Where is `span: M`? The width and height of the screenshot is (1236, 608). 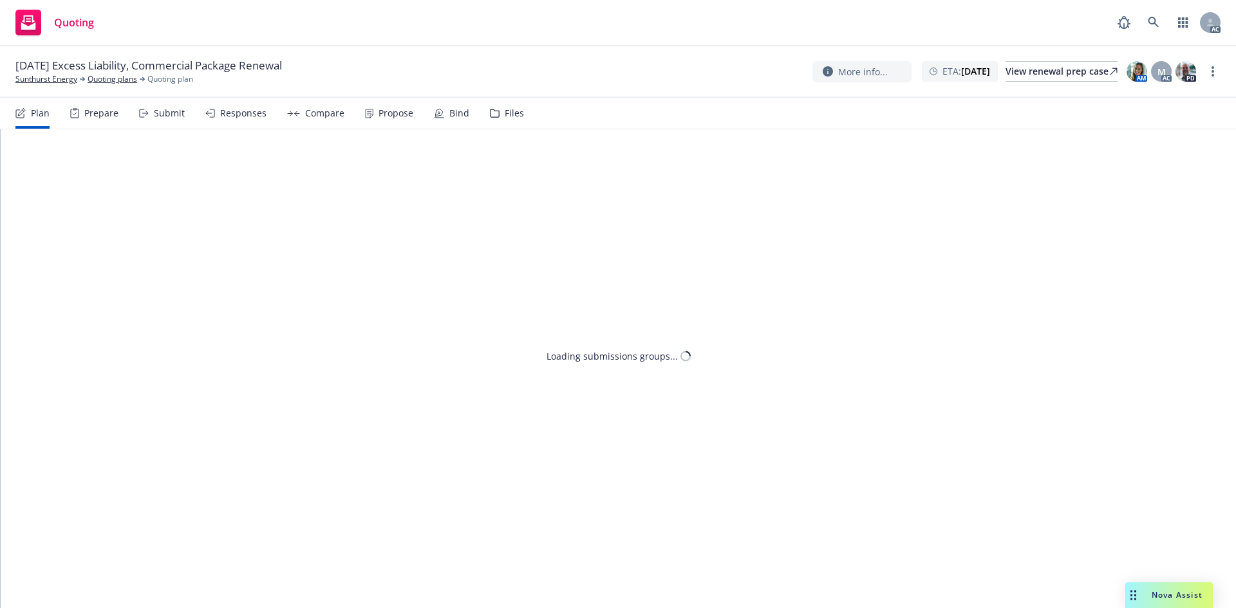
span: M is located at coordinates (1161, 71).